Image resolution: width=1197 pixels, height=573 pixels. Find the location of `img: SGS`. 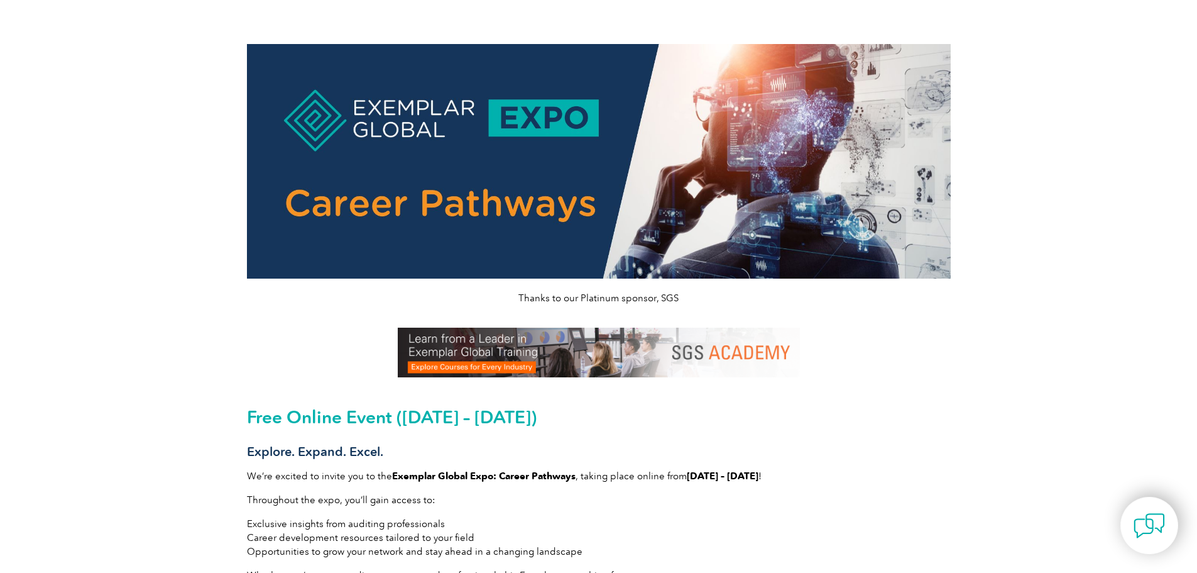

img: SGS is located at coordinates (599, 352).